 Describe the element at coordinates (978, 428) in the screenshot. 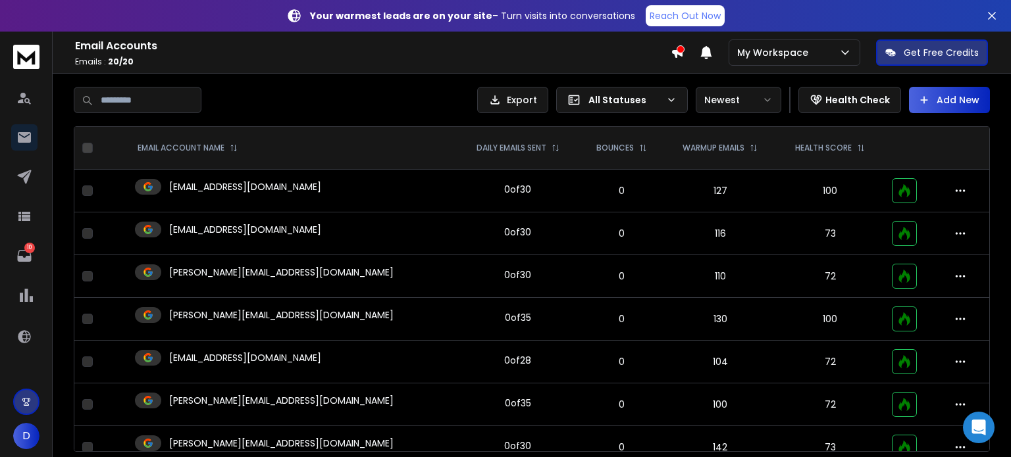

I see `div: Open Intercom Messenger` at that location.